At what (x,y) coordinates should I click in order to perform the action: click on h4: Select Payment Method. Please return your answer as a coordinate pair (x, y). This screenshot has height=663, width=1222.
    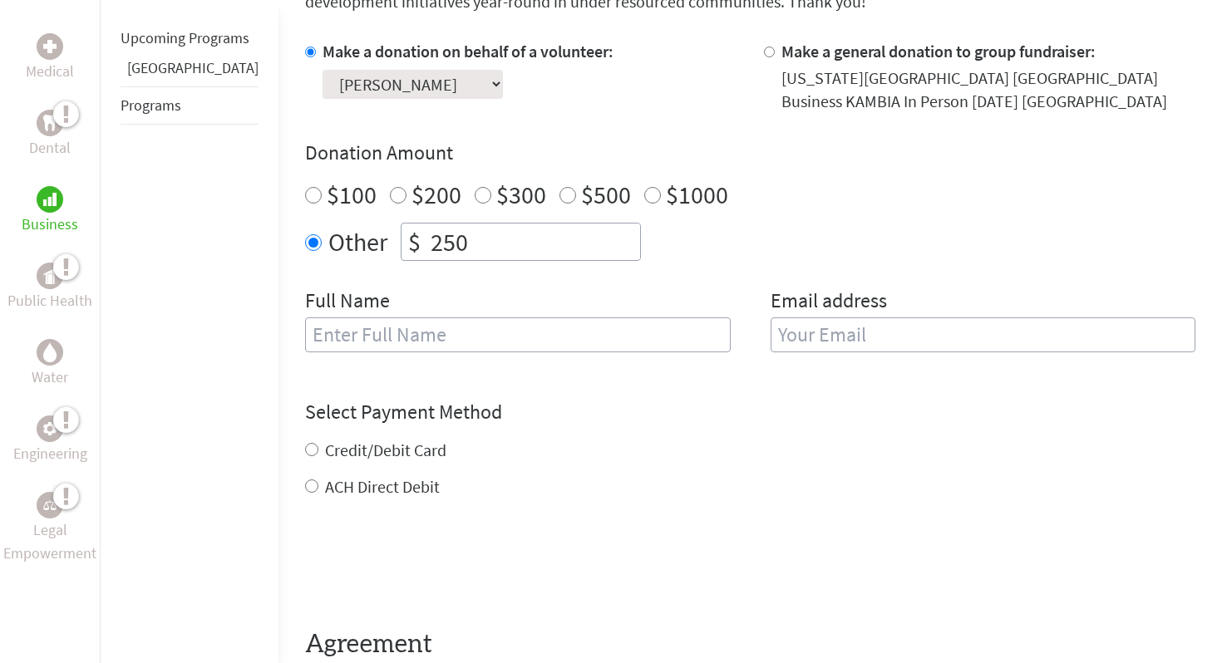
    Looking at the image, I should click on (750, 412).